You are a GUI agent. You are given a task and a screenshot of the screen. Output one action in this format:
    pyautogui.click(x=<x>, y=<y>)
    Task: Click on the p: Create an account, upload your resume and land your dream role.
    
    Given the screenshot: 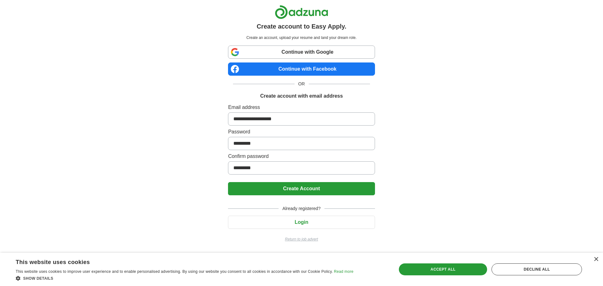 What is the action you would take?
    pyautogui.click(x=301, y=38)
    